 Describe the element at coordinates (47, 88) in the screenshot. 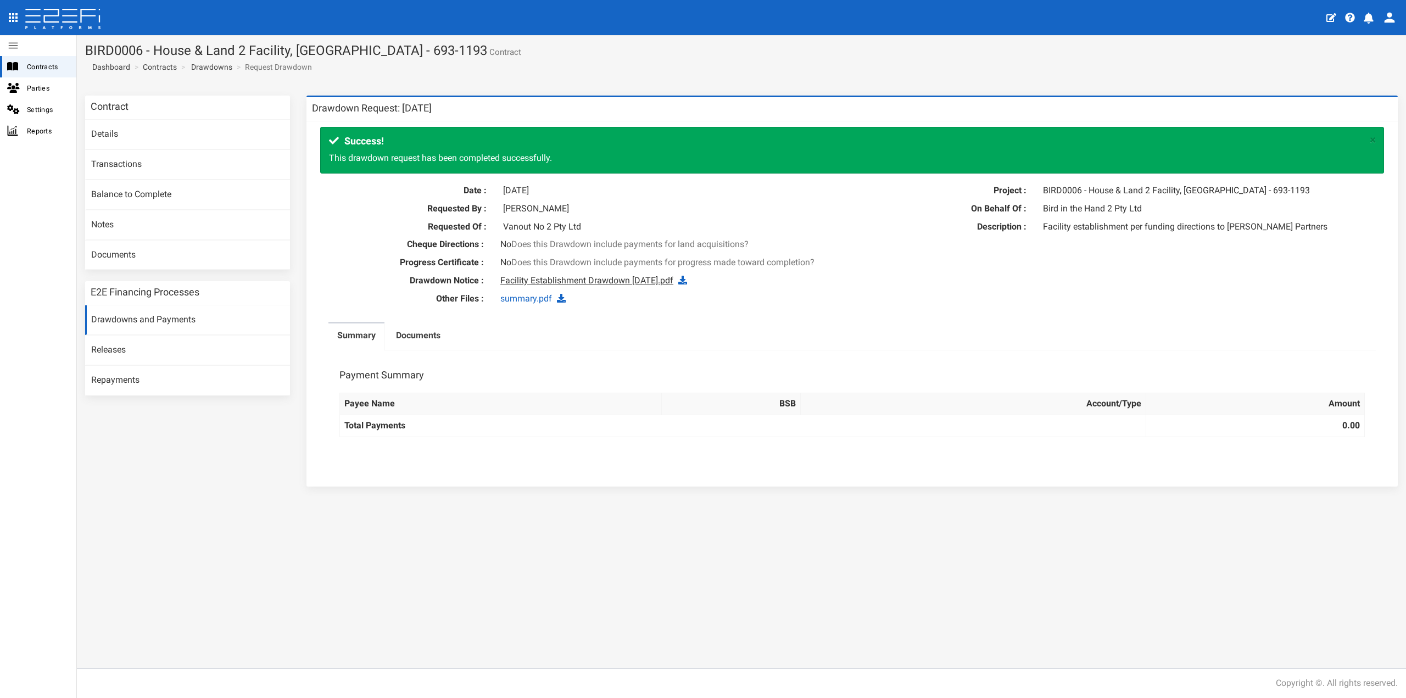

I see `span: Parties` at that location.